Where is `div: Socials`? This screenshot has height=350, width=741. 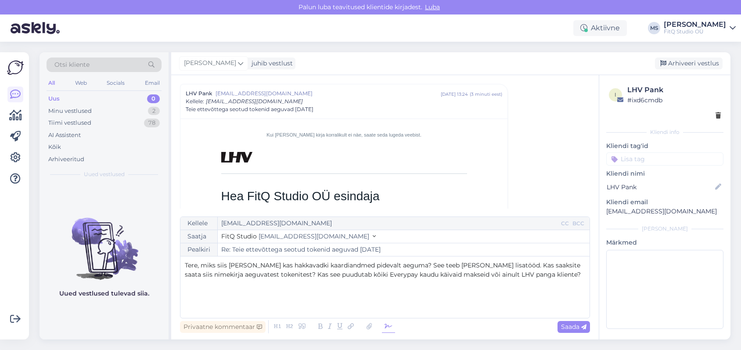 div: Socials is located at coordinates (115, 83).